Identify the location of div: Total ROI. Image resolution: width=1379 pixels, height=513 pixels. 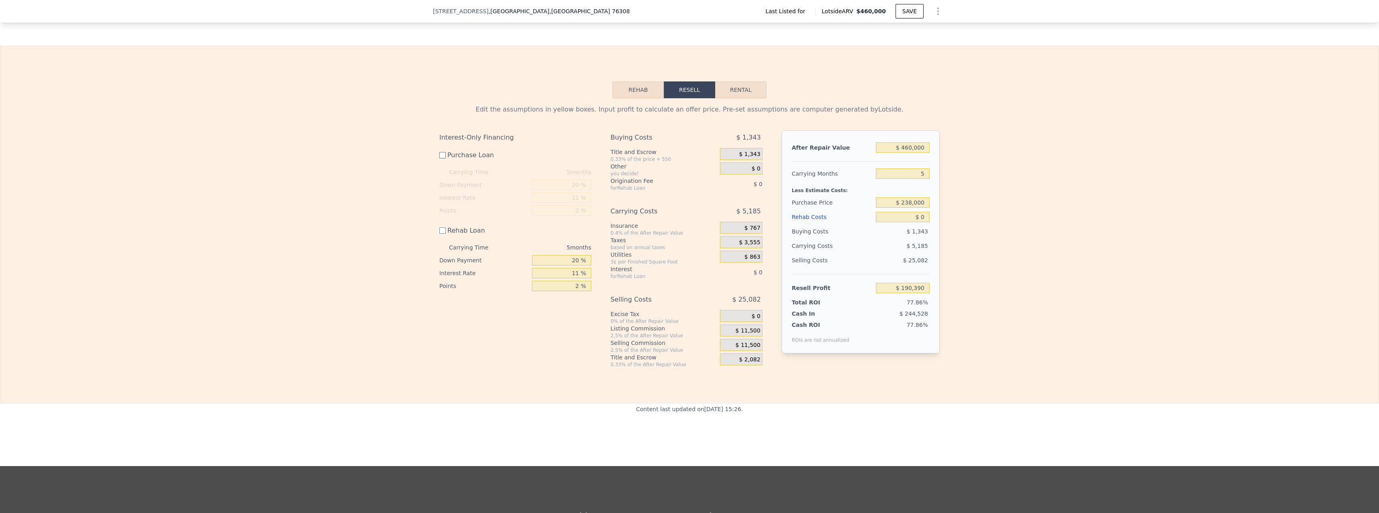
(817, 302).